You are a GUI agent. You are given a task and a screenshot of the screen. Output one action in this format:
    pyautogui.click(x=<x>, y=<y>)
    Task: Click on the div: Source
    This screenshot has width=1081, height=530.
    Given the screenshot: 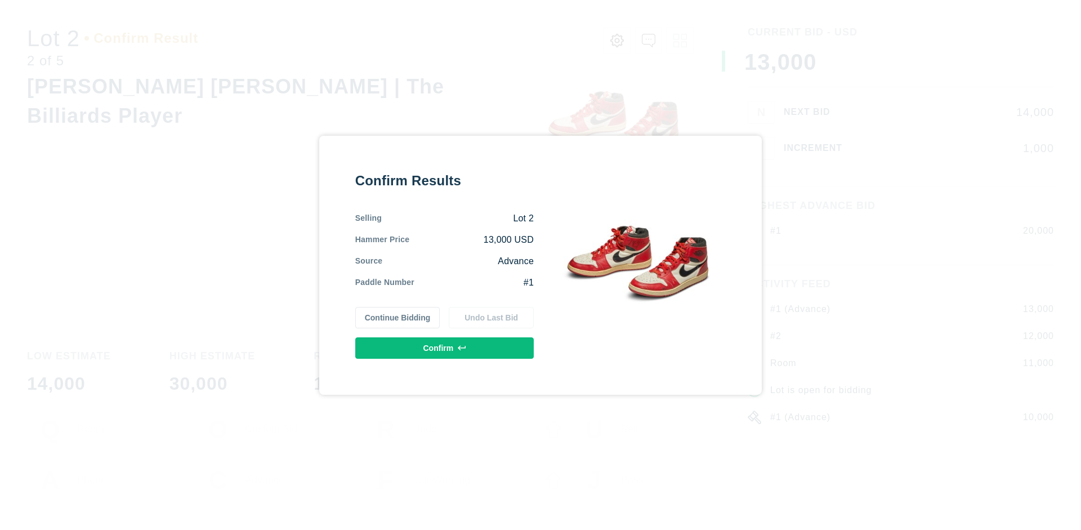 What is the action you would take?
    pyautogui.click(x=369, y=261)
    